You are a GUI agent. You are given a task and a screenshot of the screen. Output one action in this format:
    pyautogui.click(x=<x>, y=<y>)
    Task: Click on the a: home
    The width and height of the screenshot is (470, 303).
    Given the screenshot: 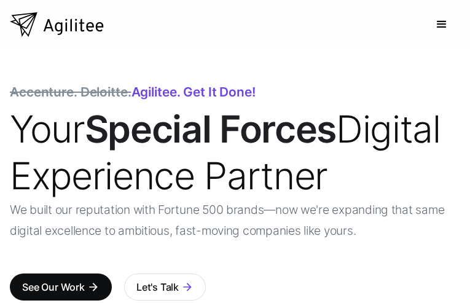 What is the action you would take?
    pyautogui.click(x=57, y=25)
    